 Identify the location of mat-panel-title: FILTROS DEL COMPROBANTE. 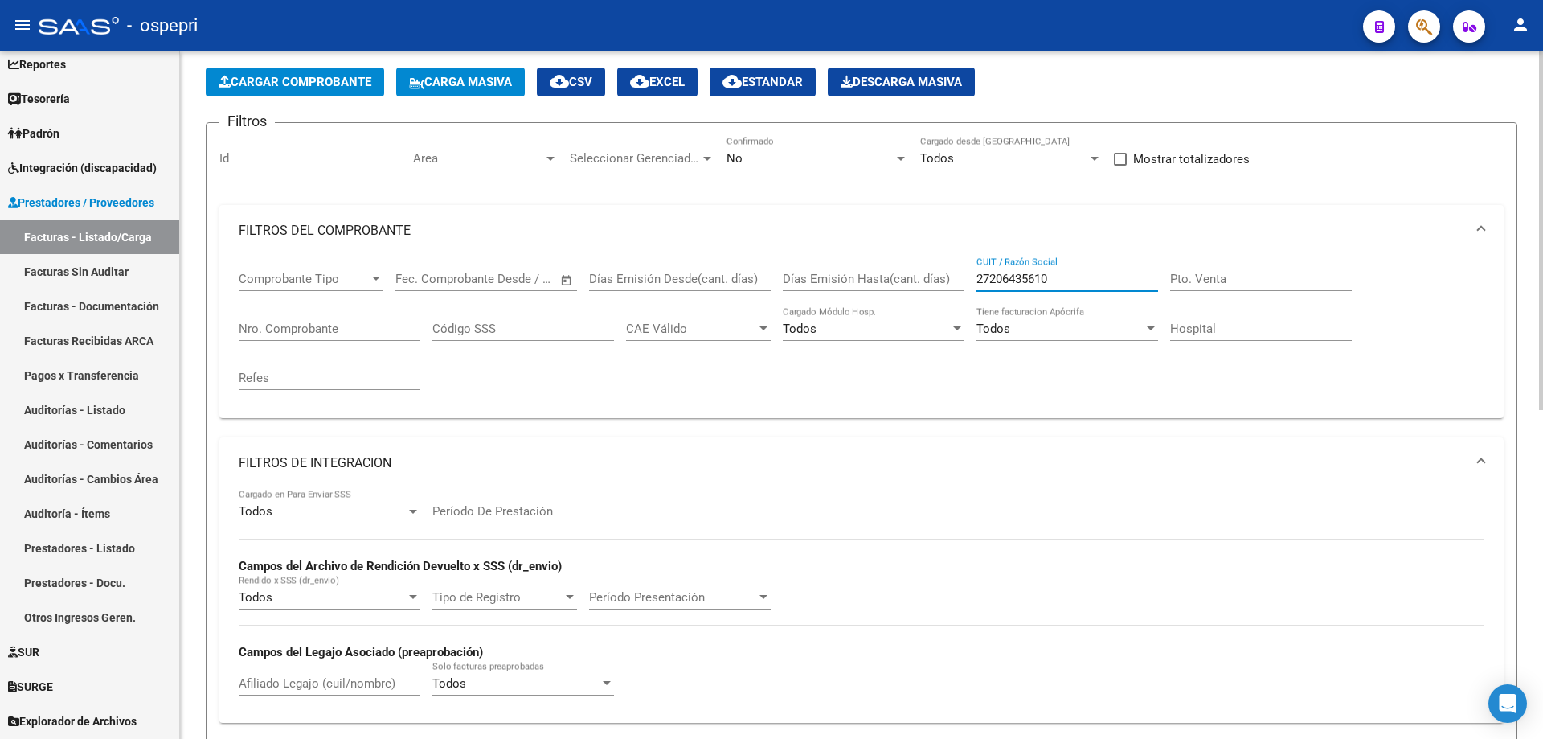
(852, 231).